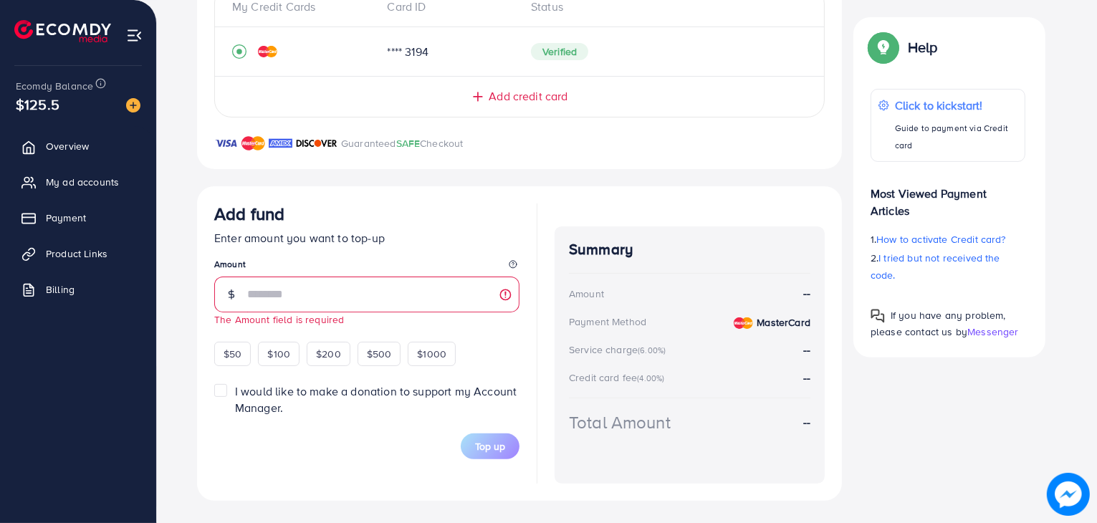 The width and height of the screenshot is (1097, 523). What do you see at coordinates (490, 446) in the screenshot?
I see `span: Top up` at bounding box center [490, 446].